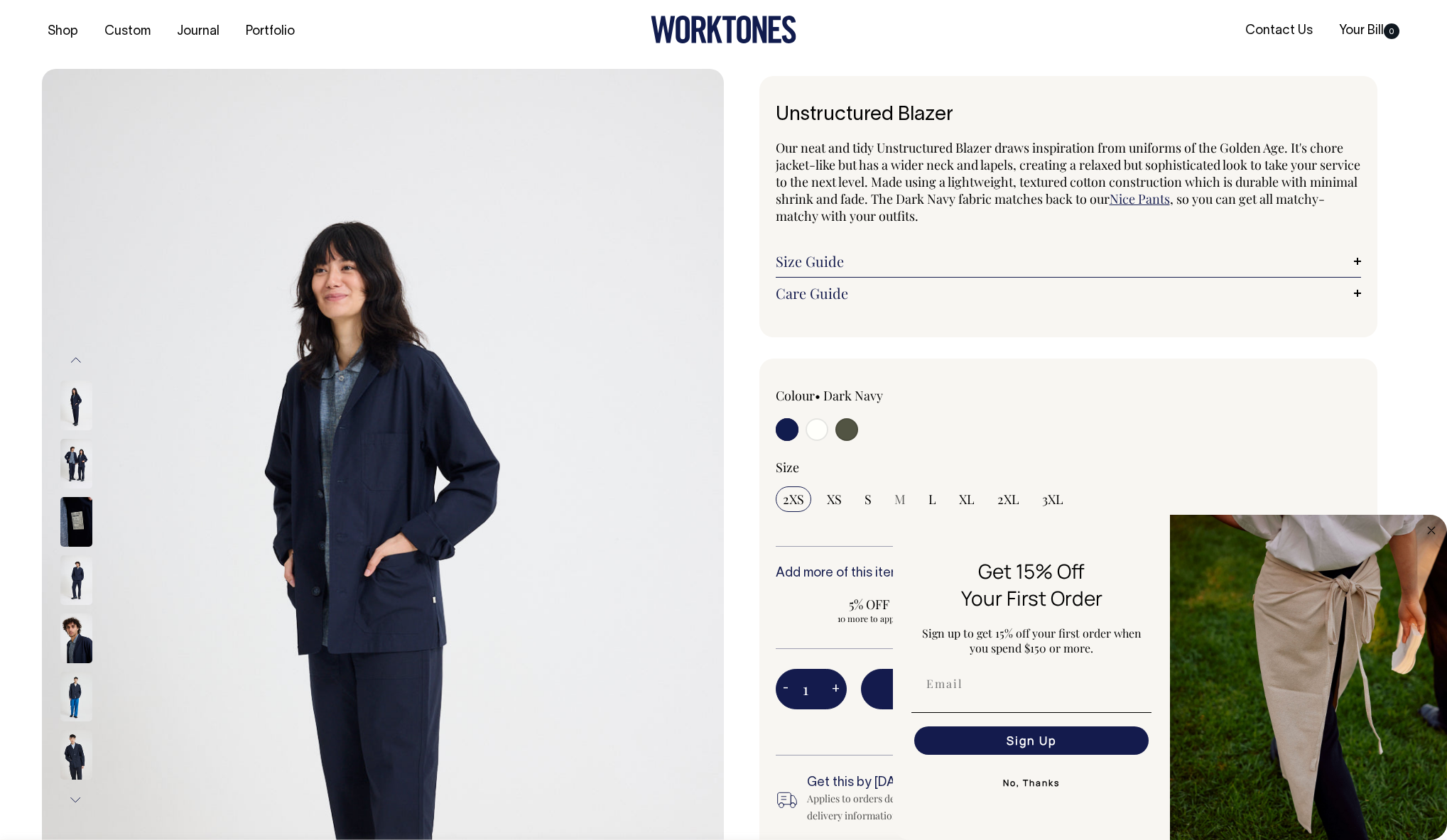  What do you see at coordinates (868, 499) in the screenshot?
I see `input: S` at bounding box center [868, 499].